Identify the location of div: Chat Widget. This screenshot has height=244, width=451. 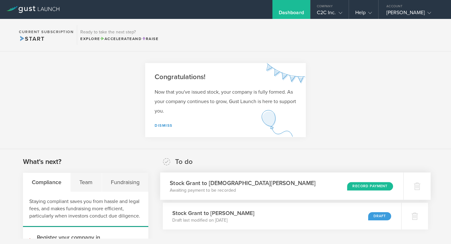
(436, 229).